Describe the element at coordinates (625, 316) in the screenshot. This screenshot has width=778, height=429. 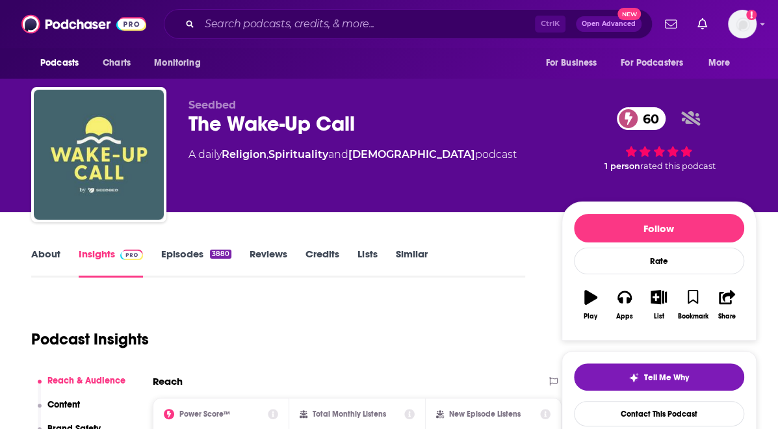
I see `div: Apps` at that location.